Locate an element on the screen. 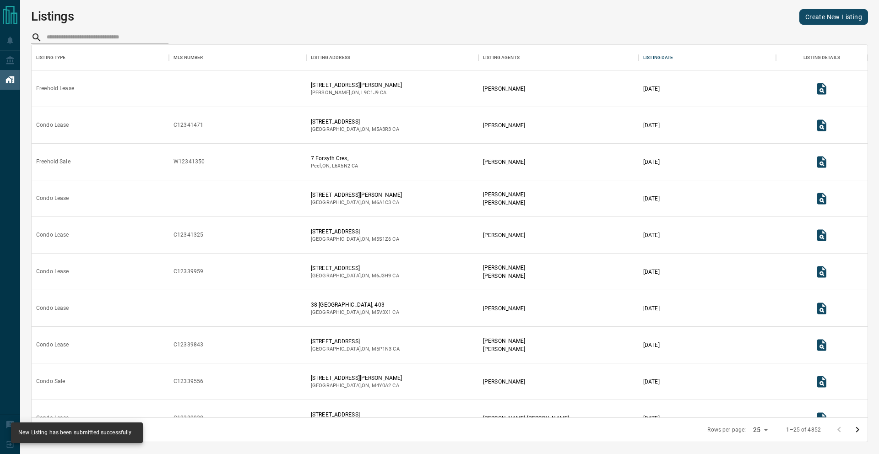 This screenshot has height=454, width=879. div: Condo Sale is located at coordinates (50, 381).